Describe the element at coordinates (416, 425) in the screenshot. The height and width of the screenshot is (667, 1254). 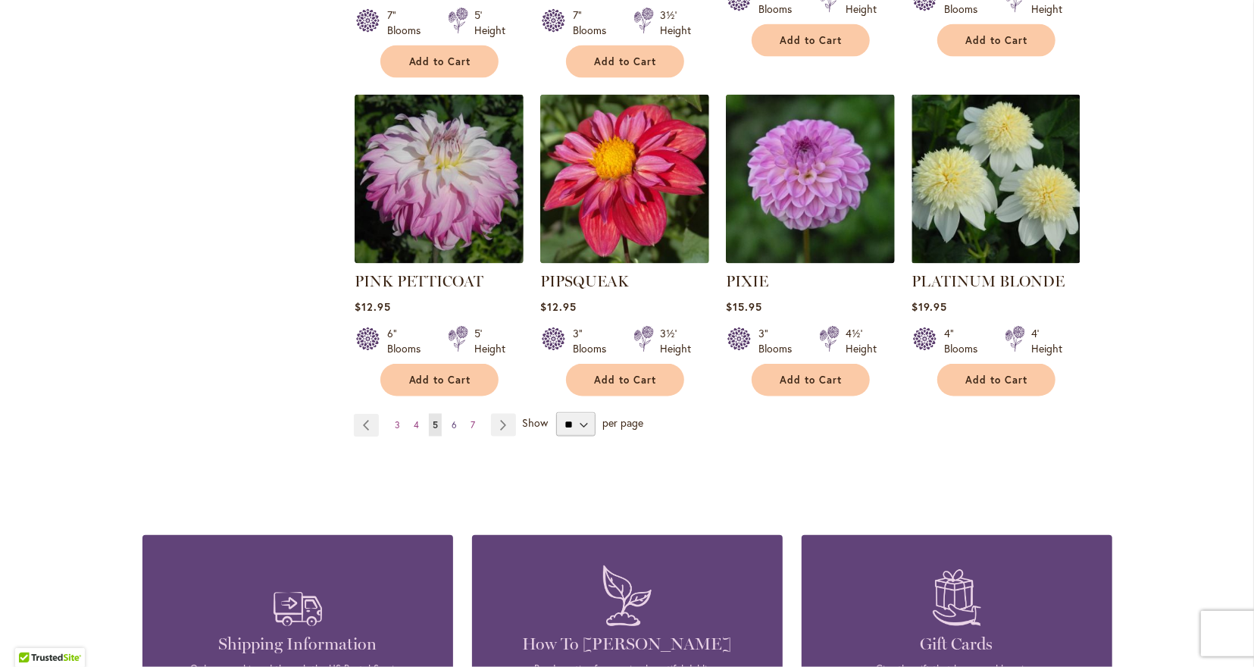
I see `a: 4` at that location.